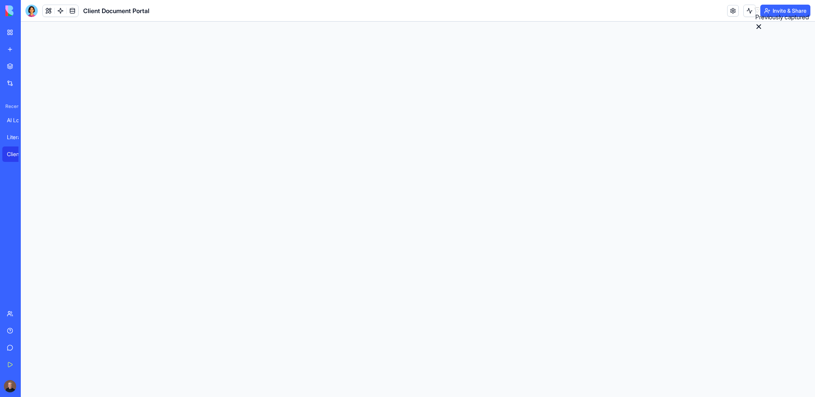  What do you see at coordinates (18, 154) in the screenshot?
I see `div: Client Document Portal` at bounding box center [18, 154].